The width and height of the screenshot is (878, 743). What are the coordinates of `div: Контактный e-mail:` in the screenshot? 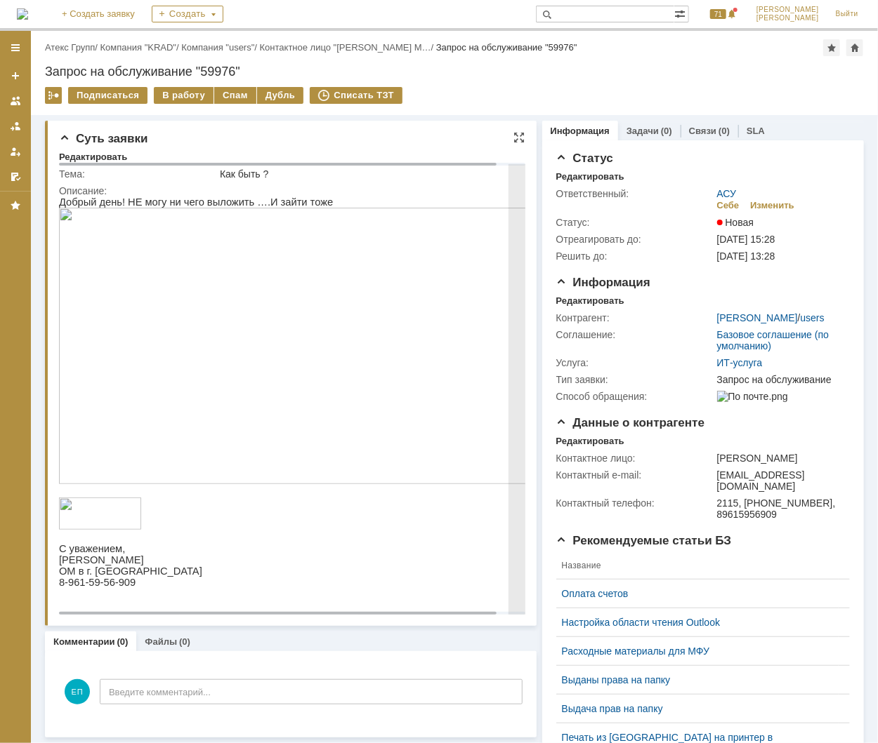 It's located at (635, 475).